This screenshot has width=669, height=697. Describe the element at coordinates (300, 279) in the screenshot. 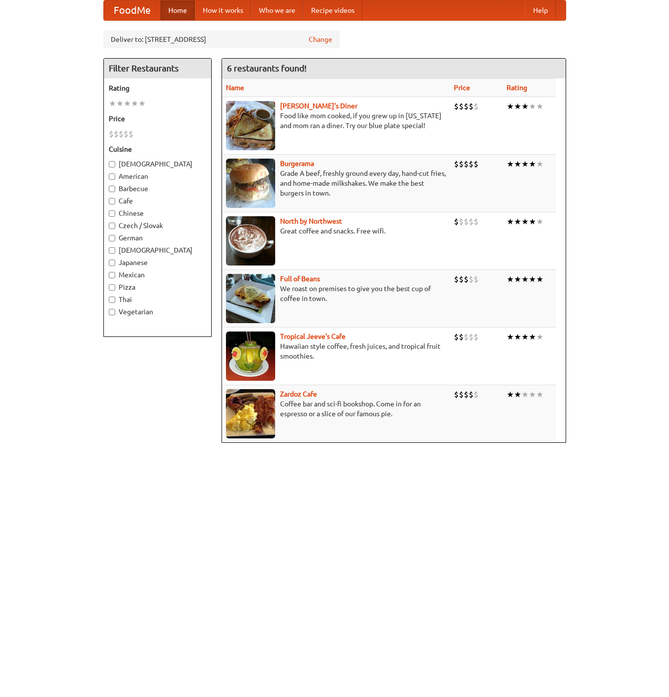

I see `a: Full of Beans` at that location.